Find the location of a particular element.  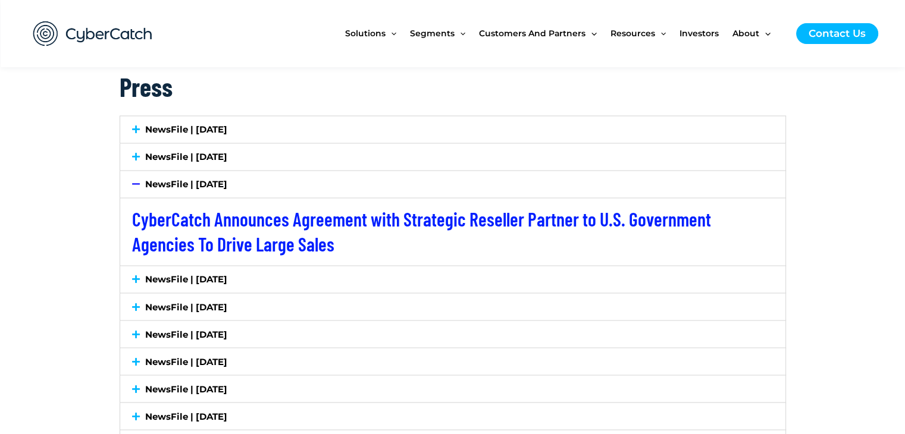

span: Segments is located at coordinates (432, 33).